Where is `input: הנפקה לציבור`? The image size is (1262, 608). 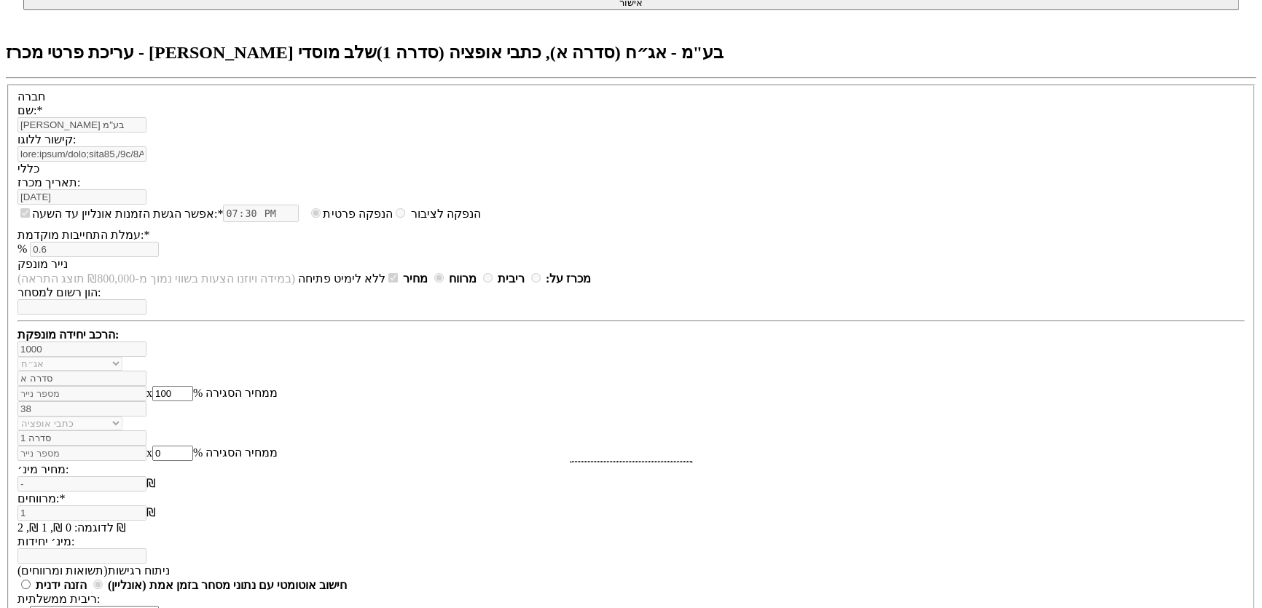 input: הנפקה לציבור is located at coordinates (315, 213).